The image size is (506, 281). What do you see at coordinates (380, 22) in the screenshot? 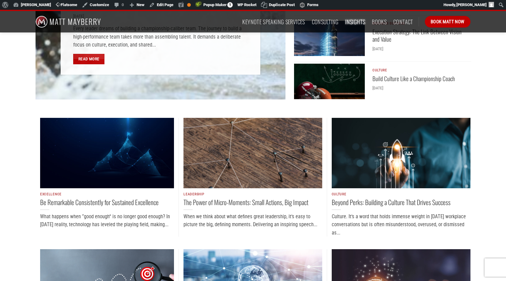
I see `a: Books` at bounding box center [380, 22].